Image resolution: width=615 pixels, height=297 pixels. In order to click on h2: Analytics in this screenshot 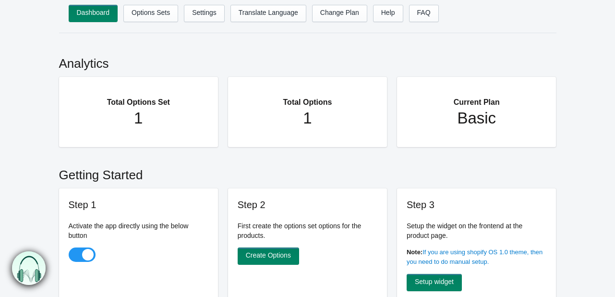, I will do `click(308, 61)`.